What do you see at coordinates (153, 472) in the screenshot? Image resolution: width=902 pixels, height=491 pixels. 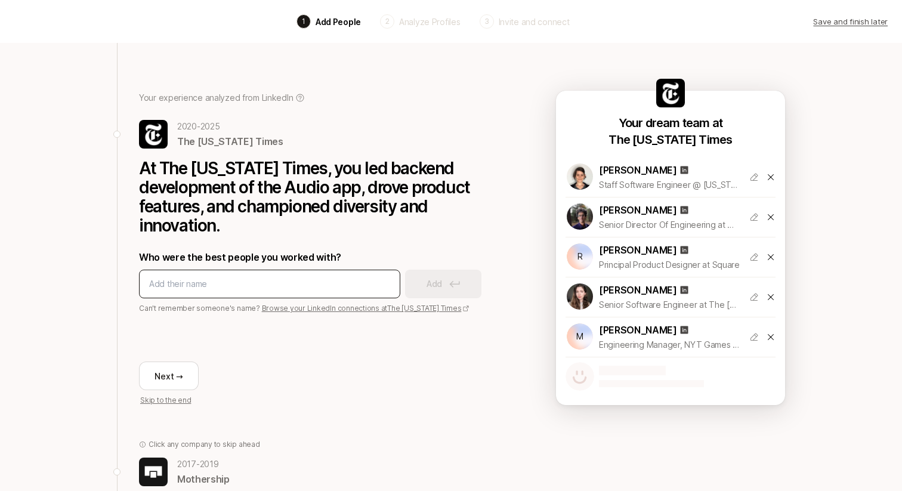 I see `img: f49a64d5_5180_4922_b2e7_b7ad37dd78a7.jpg` at bounding box center [153, 472].